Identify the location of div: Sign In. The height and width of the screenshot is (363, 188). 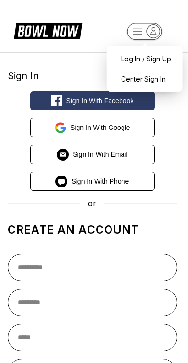
(92, 76).